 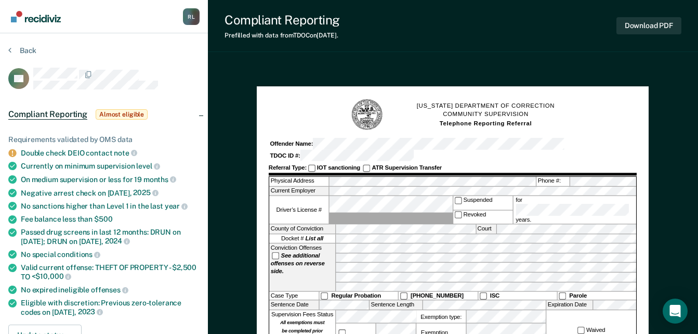 What do you see at coordinates (579, 295) in the screenshot?
I see `strong: Parole` at bounding box center [579, 295].